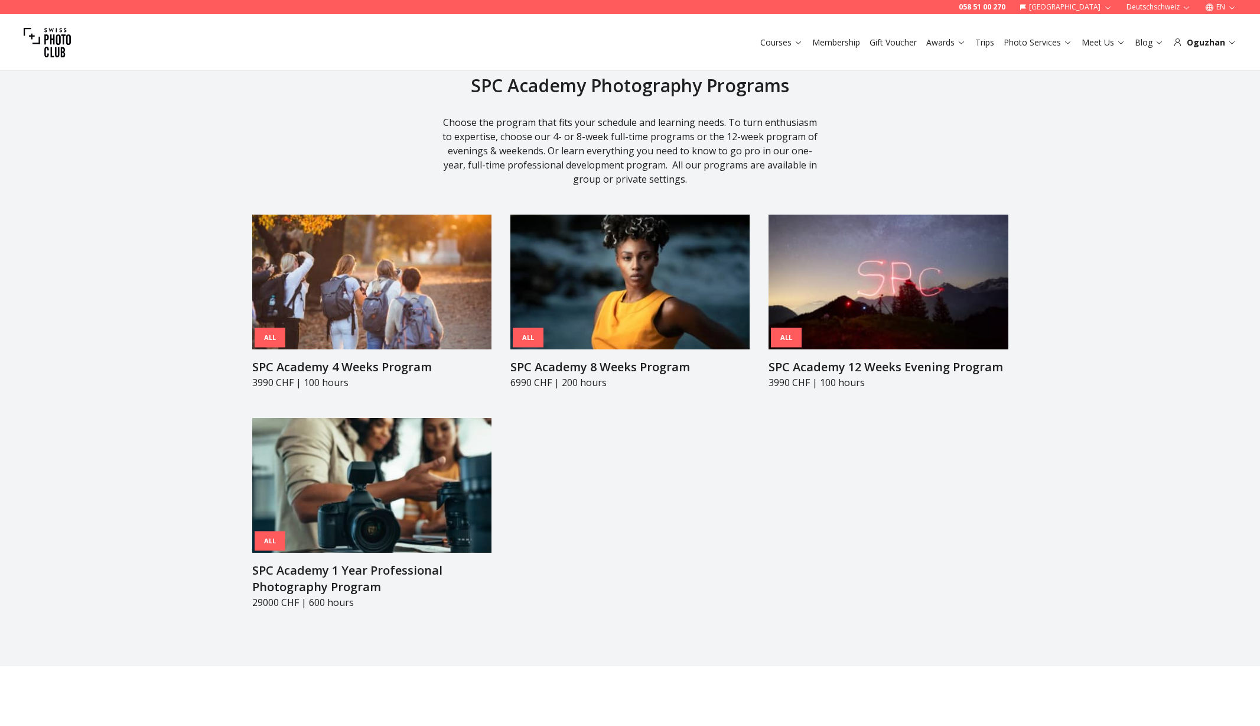 The image size is (1260, 726). What do you see at coordinates (782, 43) in the screenshot?
I see `a: Courses` at bounding box center [782, 43].